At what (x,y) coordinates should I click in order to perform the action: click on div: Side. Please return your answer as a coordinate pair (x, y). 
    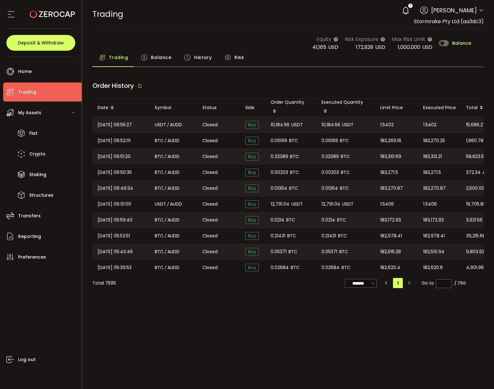
    Looking at the image, I should click on (253, 108).